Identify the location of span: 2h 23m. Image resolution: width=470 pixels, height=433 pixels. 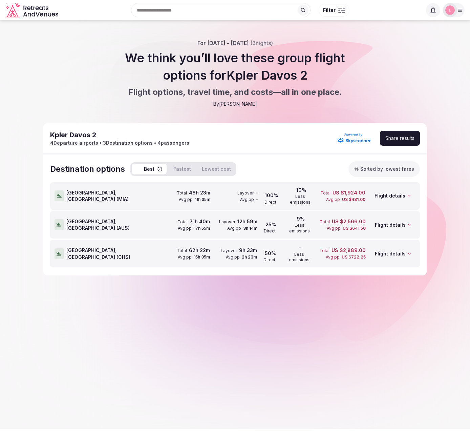
(249, 257).